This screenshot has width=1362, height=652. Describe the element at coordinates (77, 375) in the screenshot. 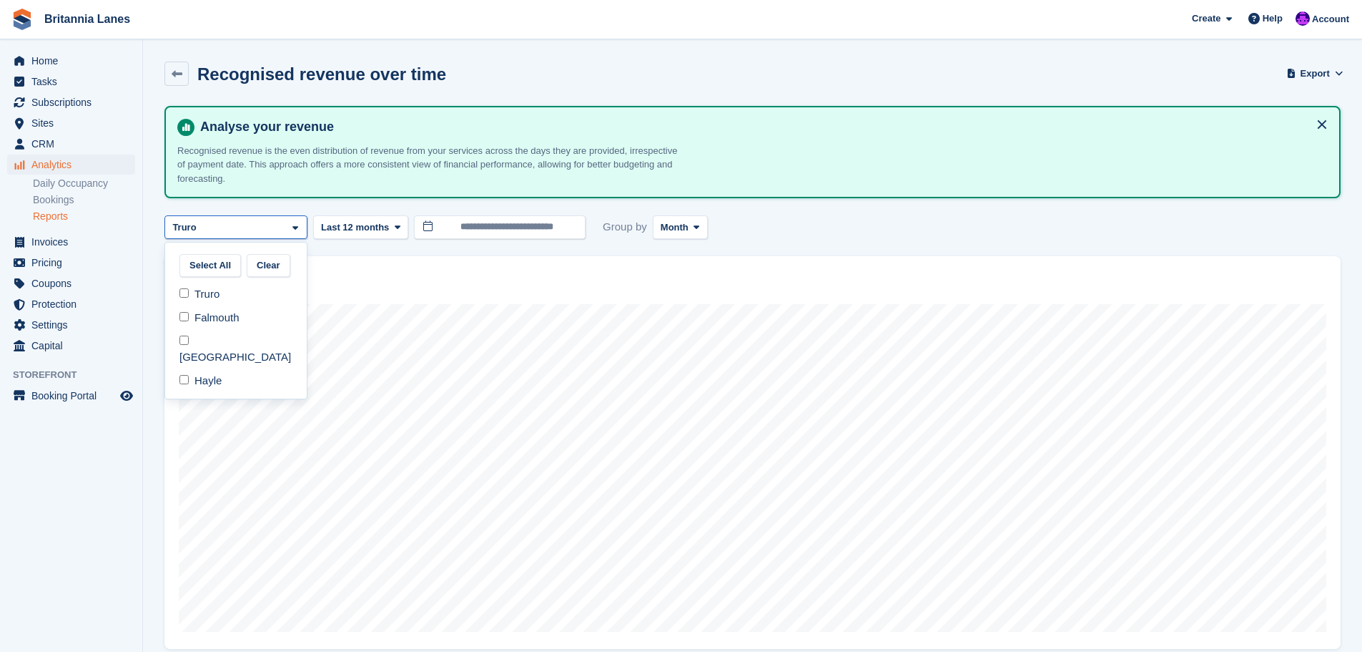

I see `span: Storefront` at that location.